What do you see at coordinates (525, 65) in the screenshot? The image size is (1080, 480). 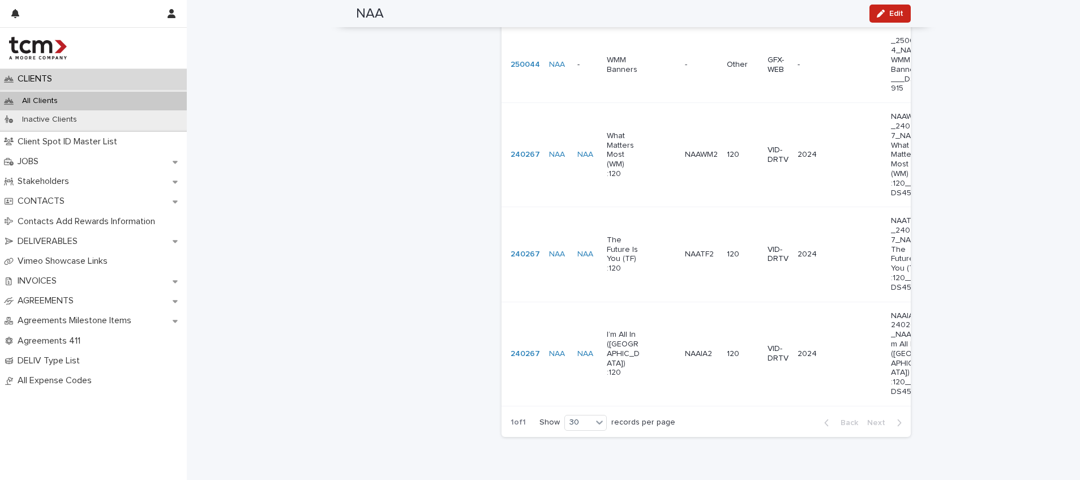 I see `a: 250044` at bounding box center [525, 65].